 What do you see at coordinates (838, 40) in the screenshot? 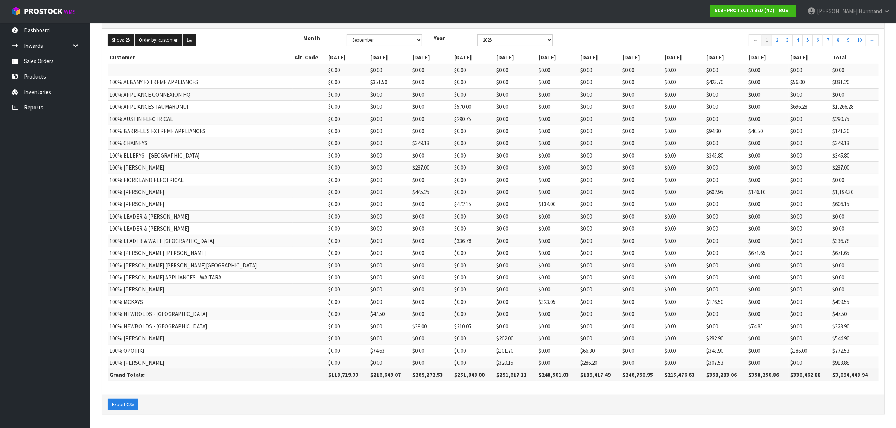
I see `a: 8` at bounding box center [838, 40].